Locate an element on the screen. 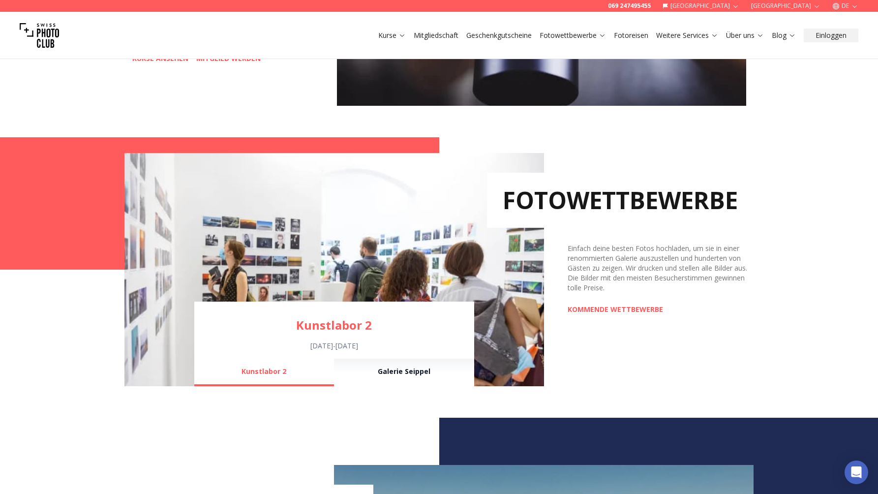 The width and height of the screenshot is (878, 494). a: Kurse is located at coordinates (392, 35).